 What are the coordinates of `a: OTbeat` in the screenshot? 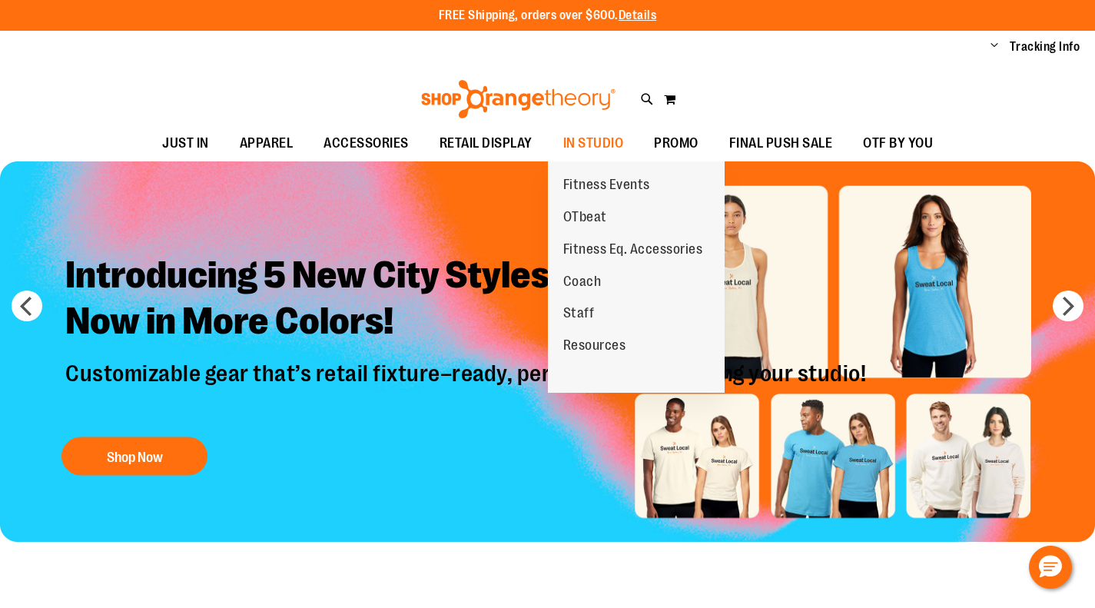 It's located at (585, 218).